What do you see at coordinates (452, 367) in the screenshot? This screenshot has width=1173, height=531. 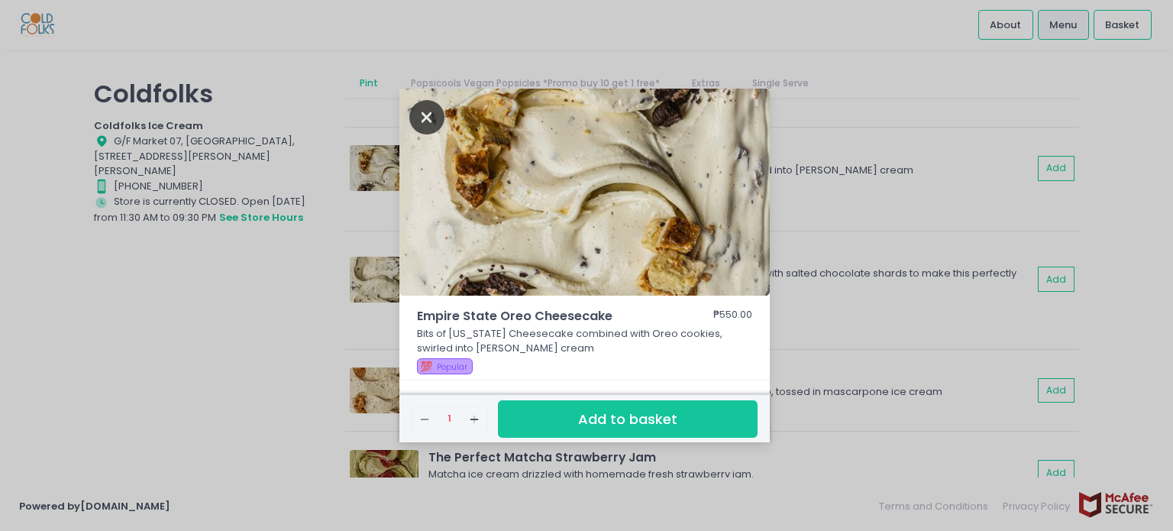 I see `span: Popular` at bounding box center [452, 367].